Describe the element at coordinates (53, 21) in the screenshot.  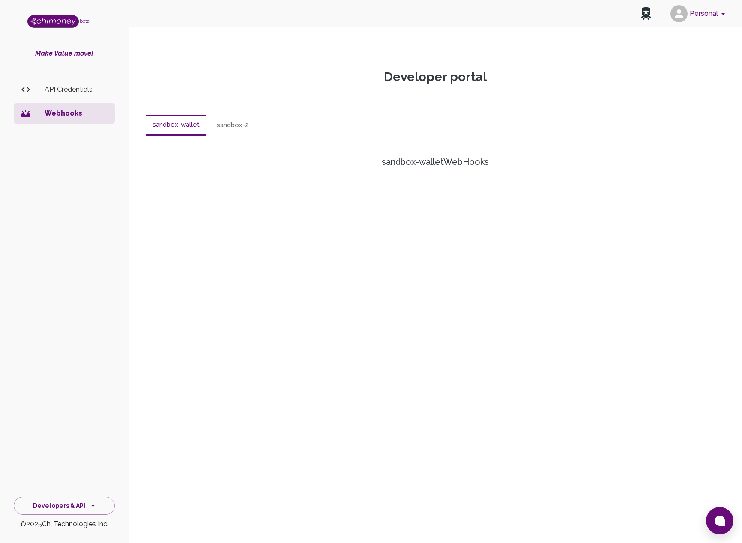
I see `img: Logo` at that location.